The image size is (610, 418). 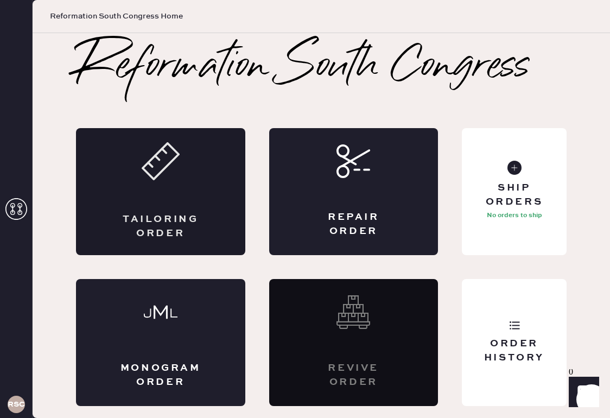 What do you see at coordinates (514, 195) in the screenshot?
I see `div: Ship Orders` at bounding box center [514, 195].